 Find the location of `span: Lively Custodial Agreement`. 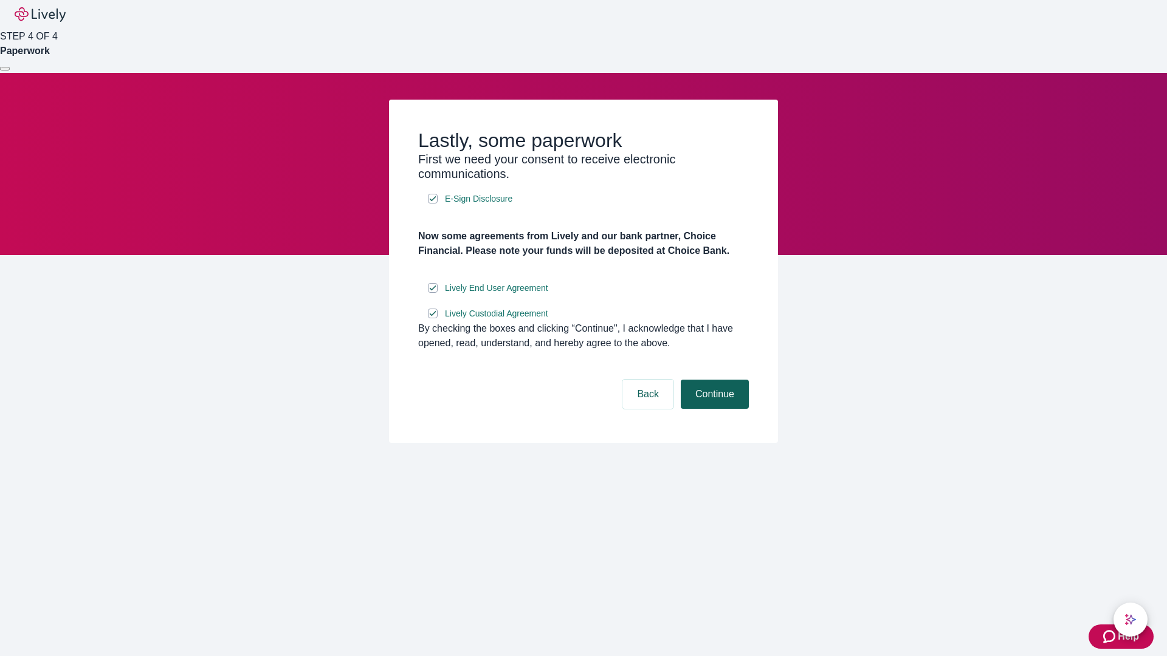

span: Lively Custodial Agreement is located at coordinates (496, 314).